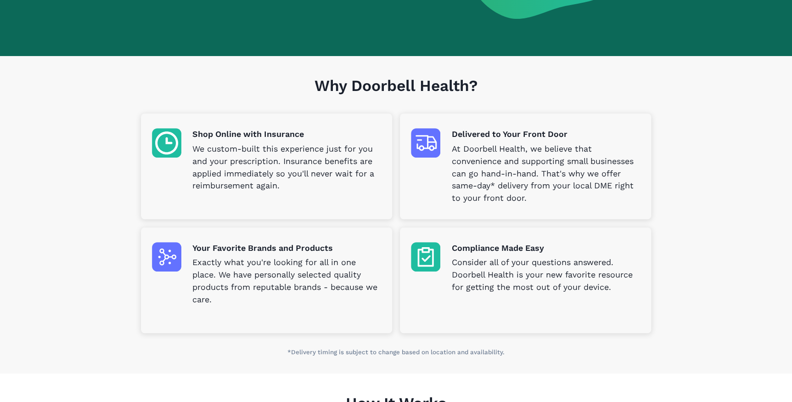 The width and height of the screenshot is (792, 402). Describe the element at coordinates (545, 174) in the screenshot. I see `p: At Doorbell Health, we believe that convenience and supporting small businesses can go hand-in-ha...` at that location.